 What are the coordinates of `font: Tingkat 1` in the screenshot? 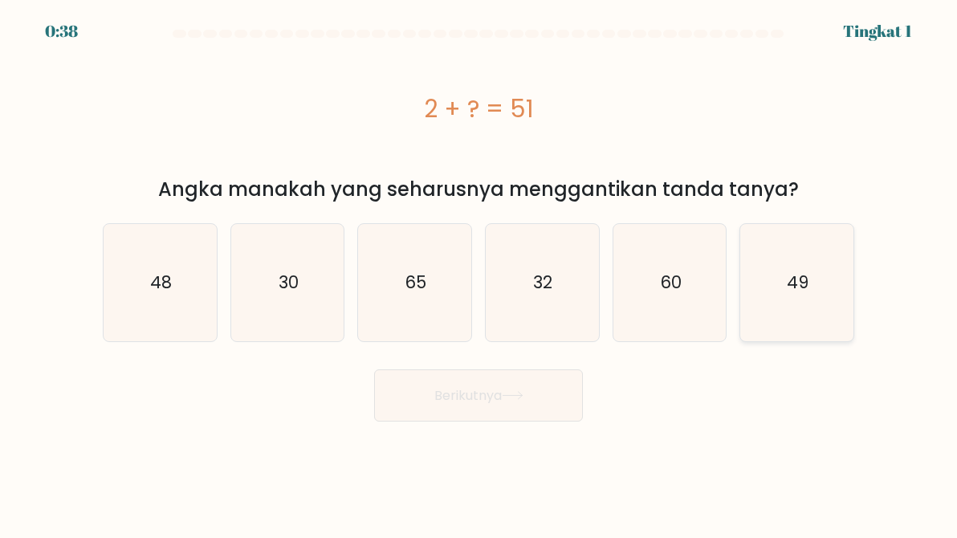 It's located at (877, 30).